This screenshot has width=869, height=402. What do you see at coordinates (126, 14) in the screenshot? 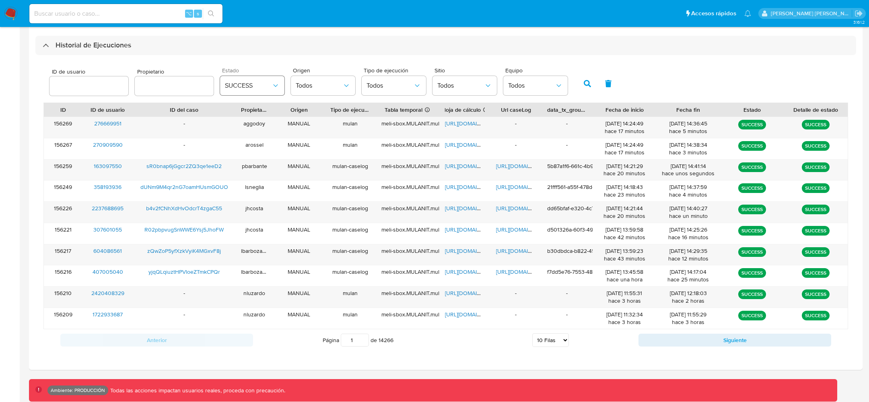
I see `input: Buscar usuario o caso...` at bounding box center [126, 14].